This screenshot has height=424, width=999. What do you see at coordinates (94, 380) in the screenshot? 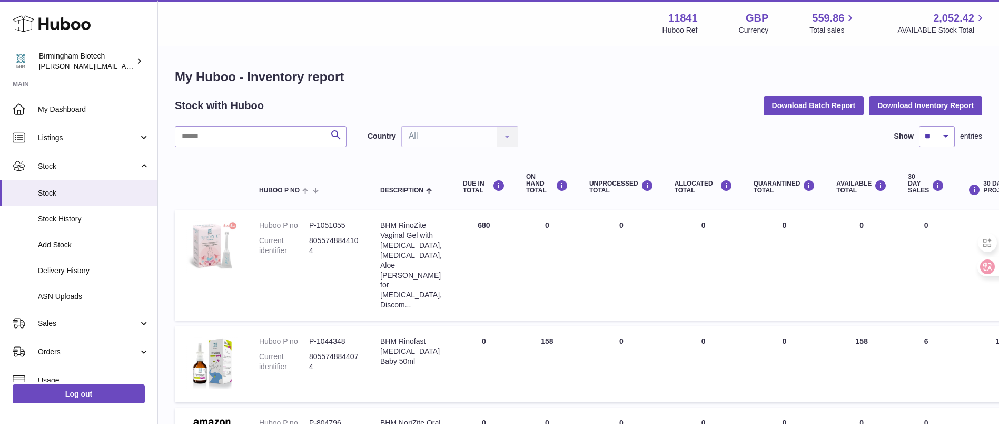
I see `span: Usage` at bounding box center [94, 380].